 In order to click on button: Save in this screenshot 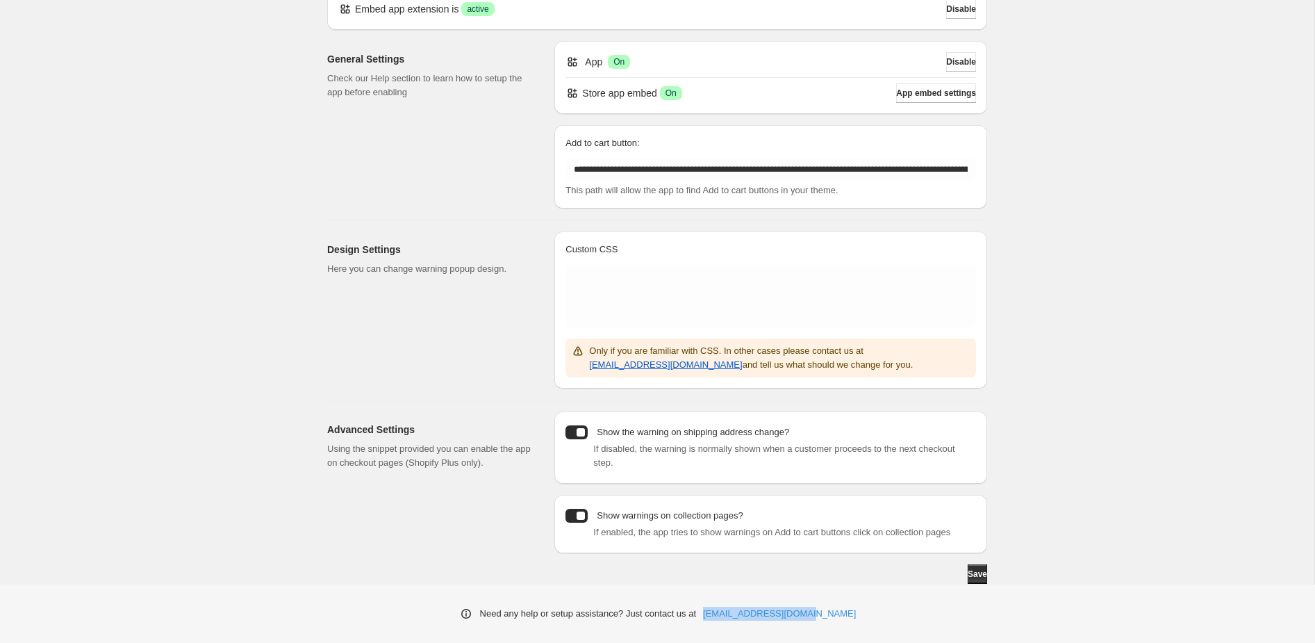, I will do `click(977, 574)`.